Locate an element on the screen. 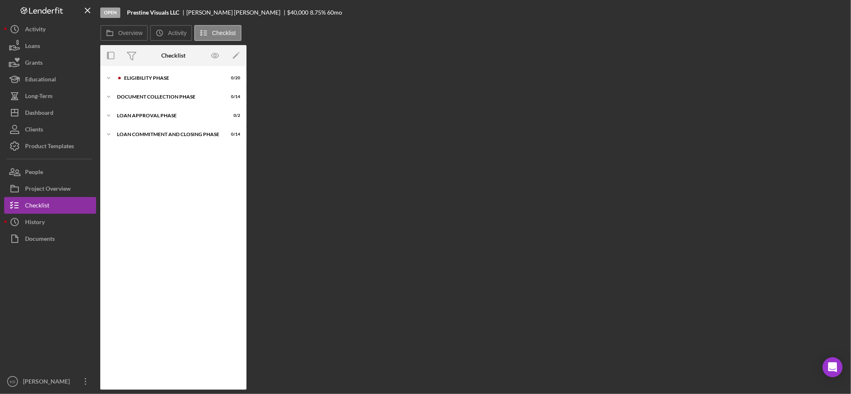 The width and height of the screenshot is (851, 394). div: 0 / 20 is located at coordinates (233, 78).